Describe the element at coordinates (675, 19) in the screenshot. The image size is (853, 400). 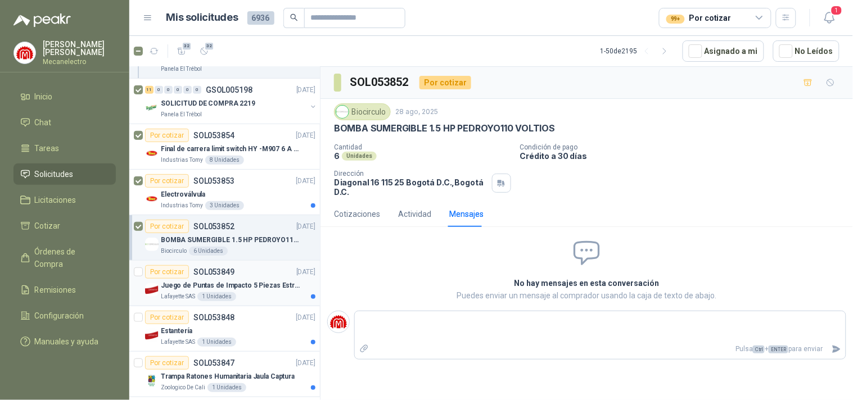
I see `div: 99+` at that location.